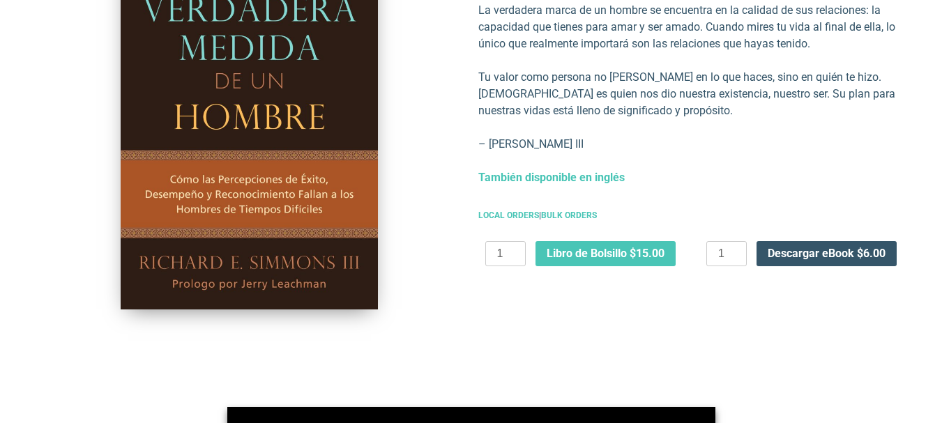 This screenshot has width=942, height=423. What do you see at coordinates (605, 254) in the screenshot?
I see `span: Libro de Bolsillo $15.00` at bounding box center [605, 254].